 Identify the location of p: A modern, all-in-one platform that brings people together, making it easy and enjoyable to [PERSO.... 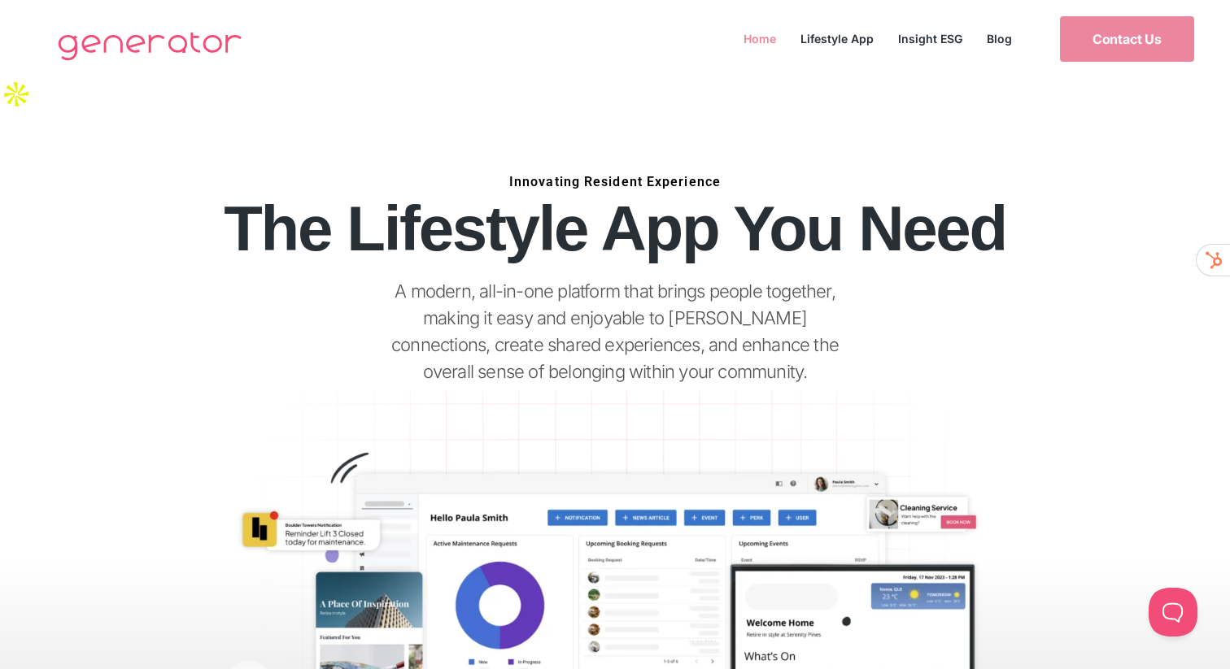
(614, 332).